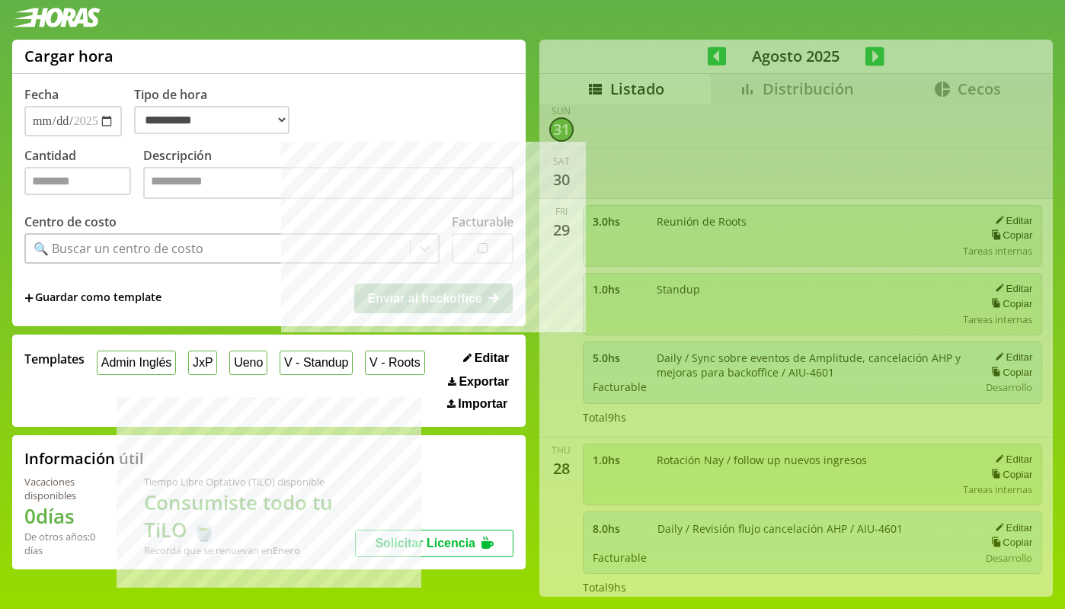 Image resolution: width=1065 pixels, height=609 pixels. I want to click on label: Centro de costo, so click(70, 222).